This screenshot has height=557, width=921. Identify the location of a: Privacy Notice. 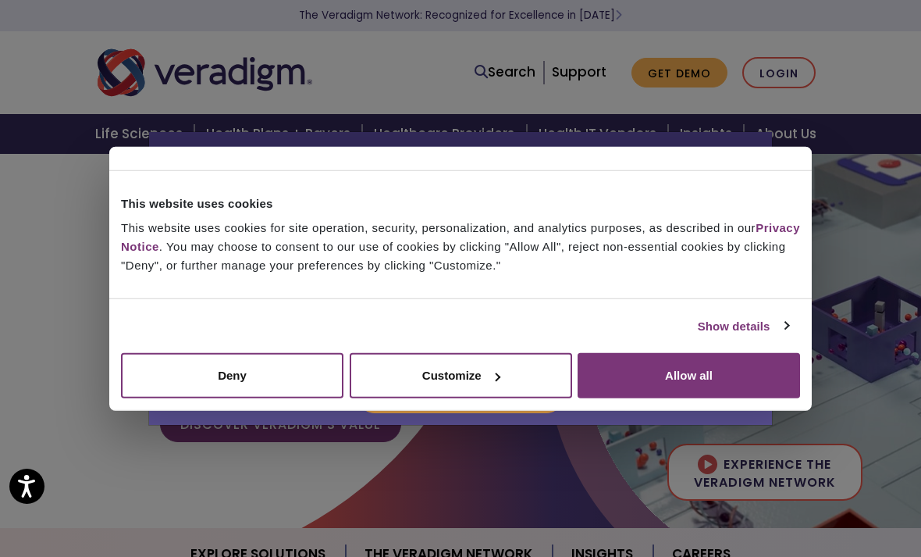
(461, 237).